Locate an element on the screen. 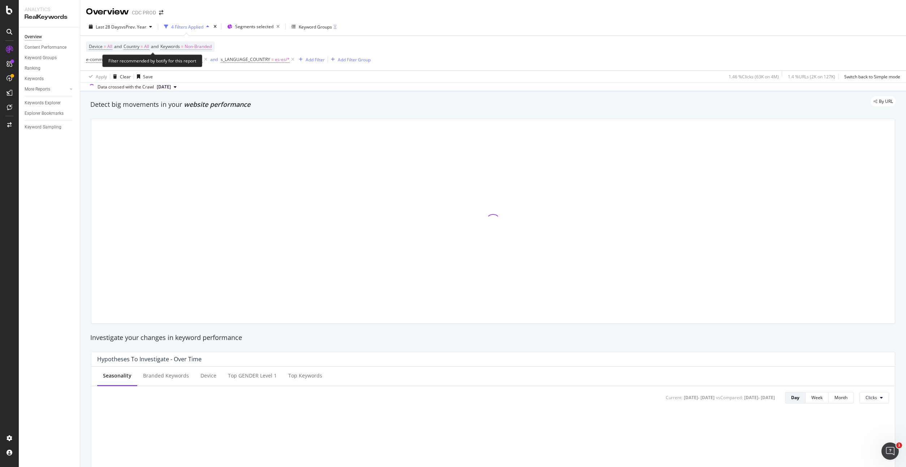 This screenshot has width=906, height=467. div: Clear is located at coordinates (125, 77).